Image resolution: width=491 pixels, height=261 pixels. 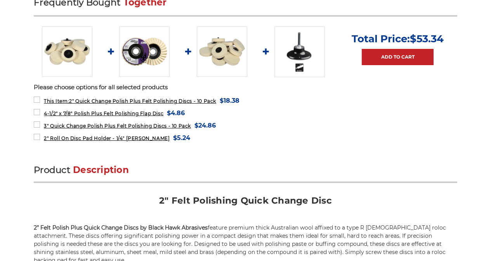 What do you see at coordinates (121, 228) in the screenshot?
I see `strong: 2” Felt Polish Plus Quick Change Discs by Black Hawk Abrasives` at bounding box center [121, 228].